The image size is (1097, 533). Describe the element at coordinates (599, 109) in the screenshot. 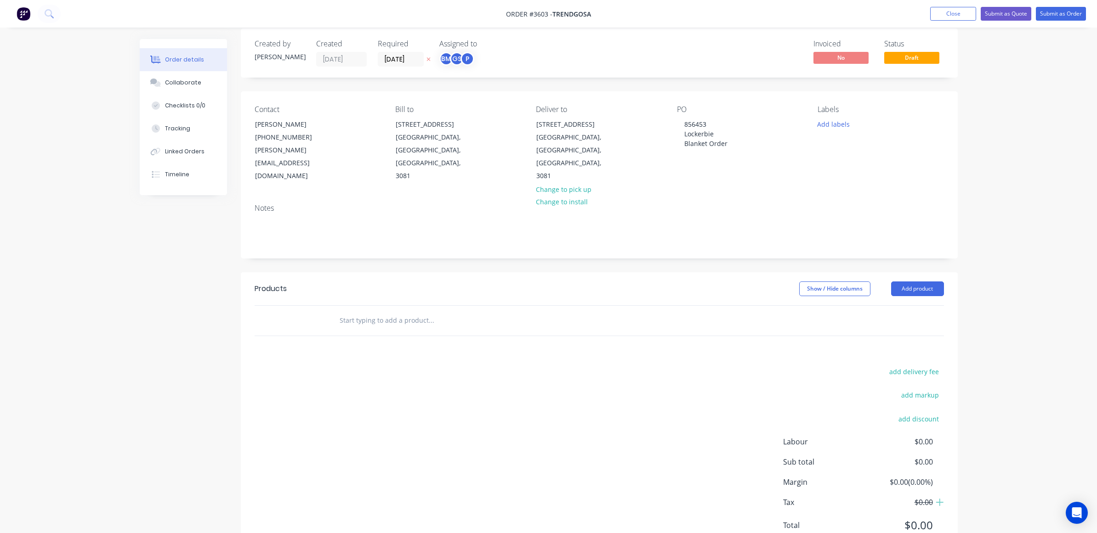

I see `div: Deliver to` at that location.